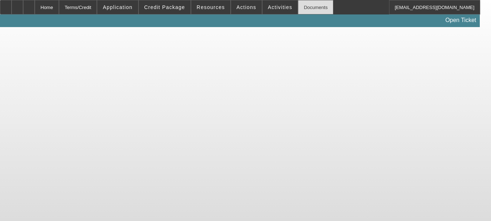  What do you see at coordinates (246, 7) in the screenshot?
I see `span: Actions` at bounding box center [246, 7].